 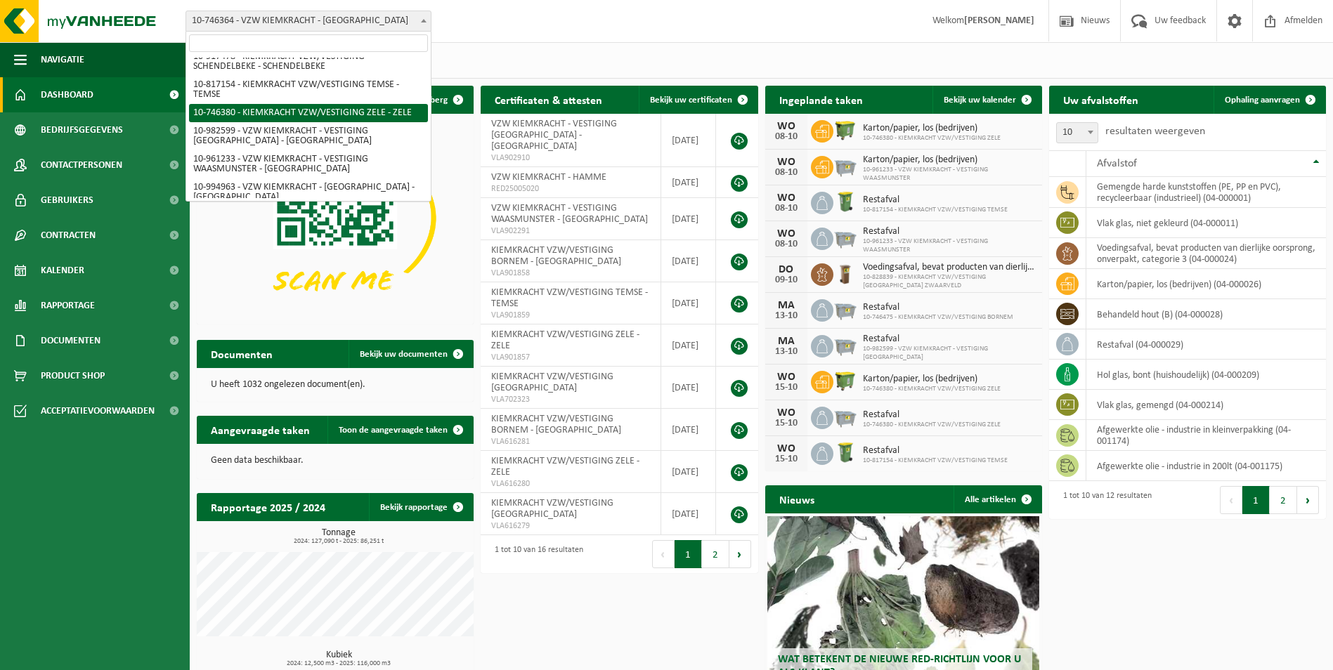 What do you see at coordinates (786, 388) in the screenshot?
I see `div: 15-10` at bounding box center [786, 388].